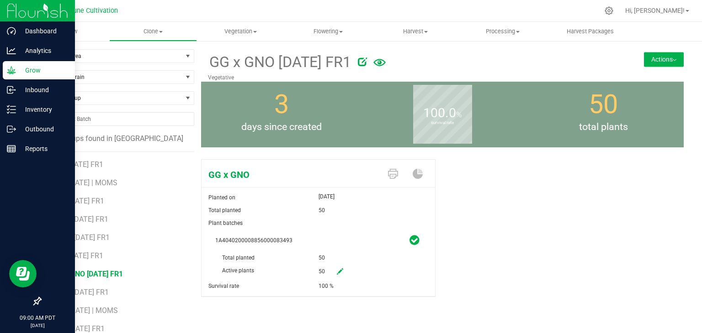 This screenshot has width=702, height=333. Describe the element at coordinates (11, 149) in the screenshot. I see `inline-svg: Reports` at that location.